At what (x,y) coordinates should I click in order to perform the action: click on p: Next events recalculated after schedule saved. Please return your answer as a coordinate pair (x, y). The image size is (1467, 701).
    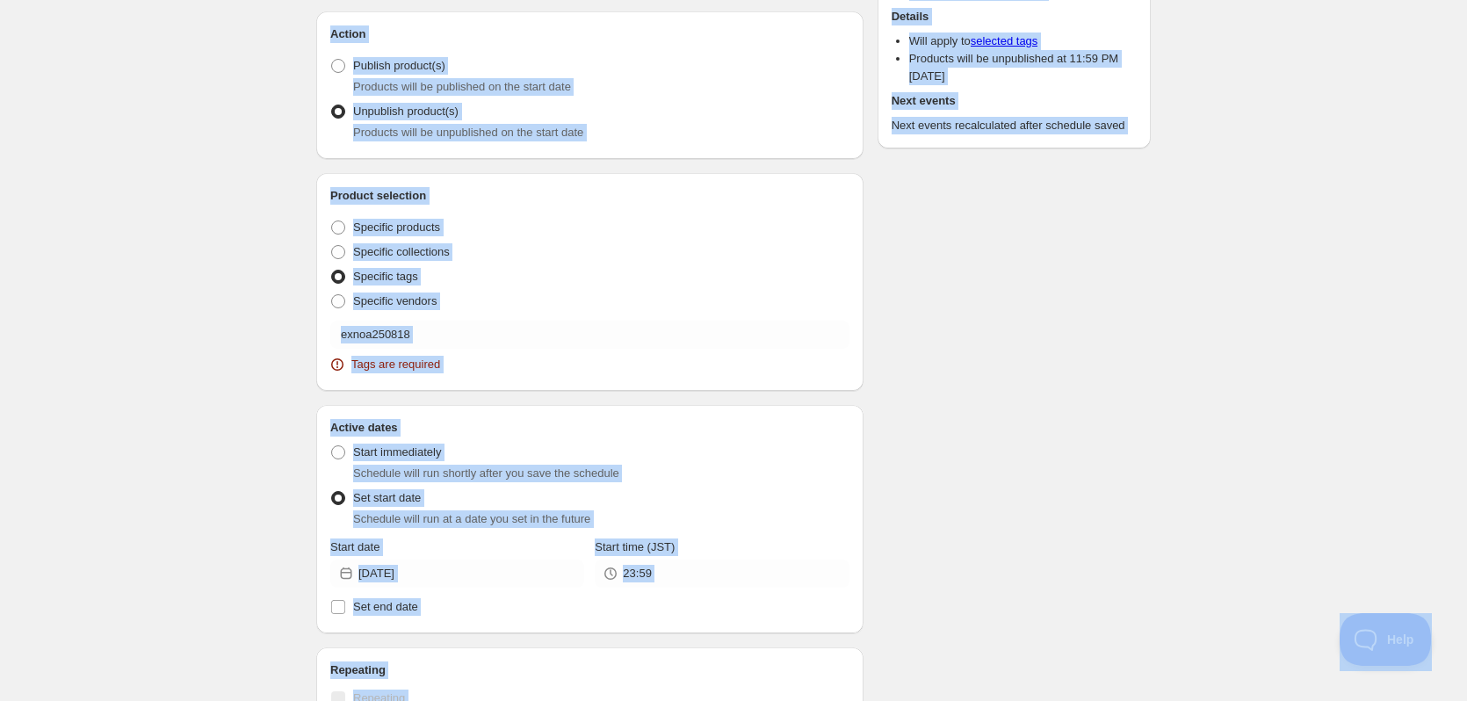
    Looking at the image, I should click on (1014, 126).